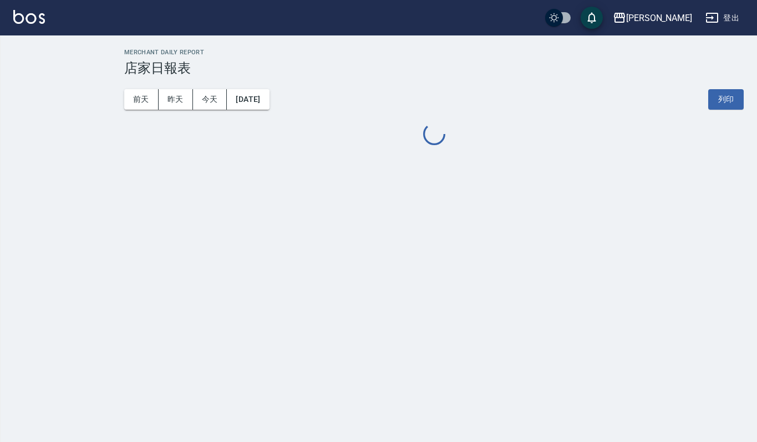 This screenshot has height=442, width=757. What do you see at coordinates (592, 18) in the screenshot?
I see `button: save` at bounding box center [592, 18].